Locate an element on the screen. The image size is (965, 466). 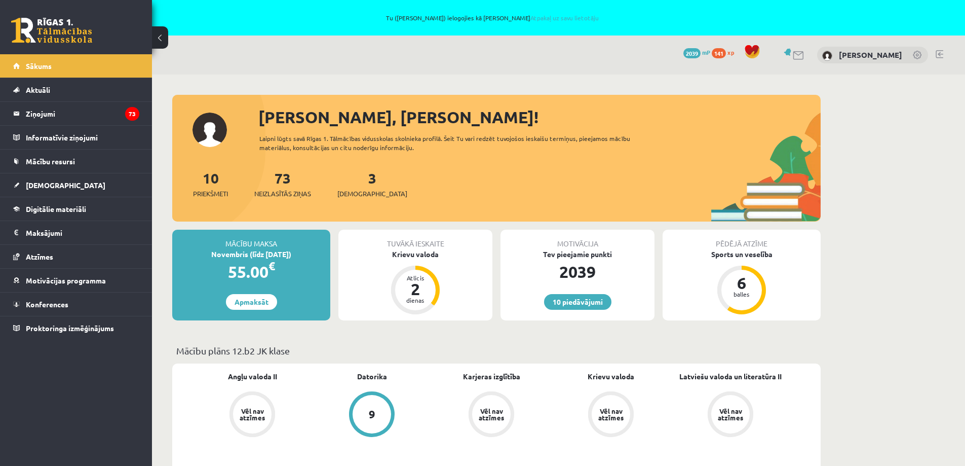
a: 2039 mP is located at coordinates (697, 52).